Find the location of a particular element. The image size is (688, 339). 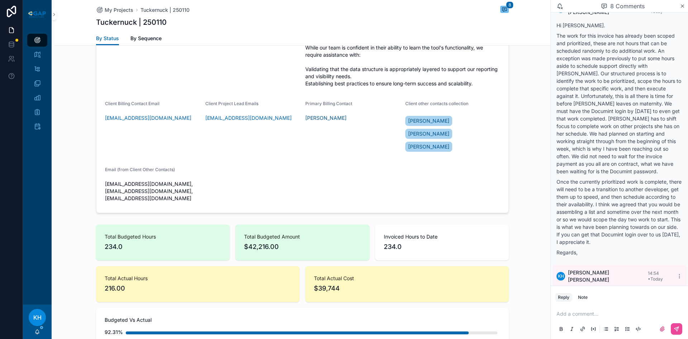

span: Total Actual Cost is located at coordinates (407, 278).